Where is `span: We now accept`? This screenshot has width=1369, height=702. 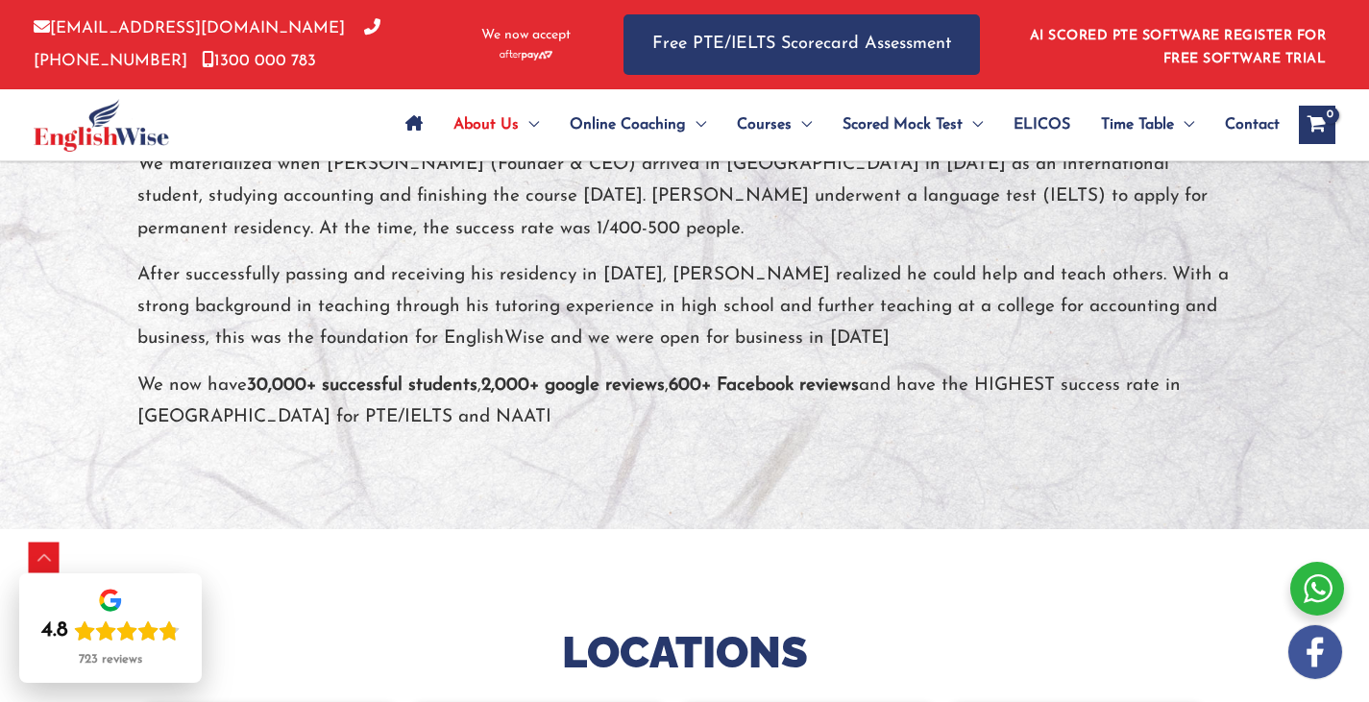
span: We now accept is located at coordinates (526, 36).